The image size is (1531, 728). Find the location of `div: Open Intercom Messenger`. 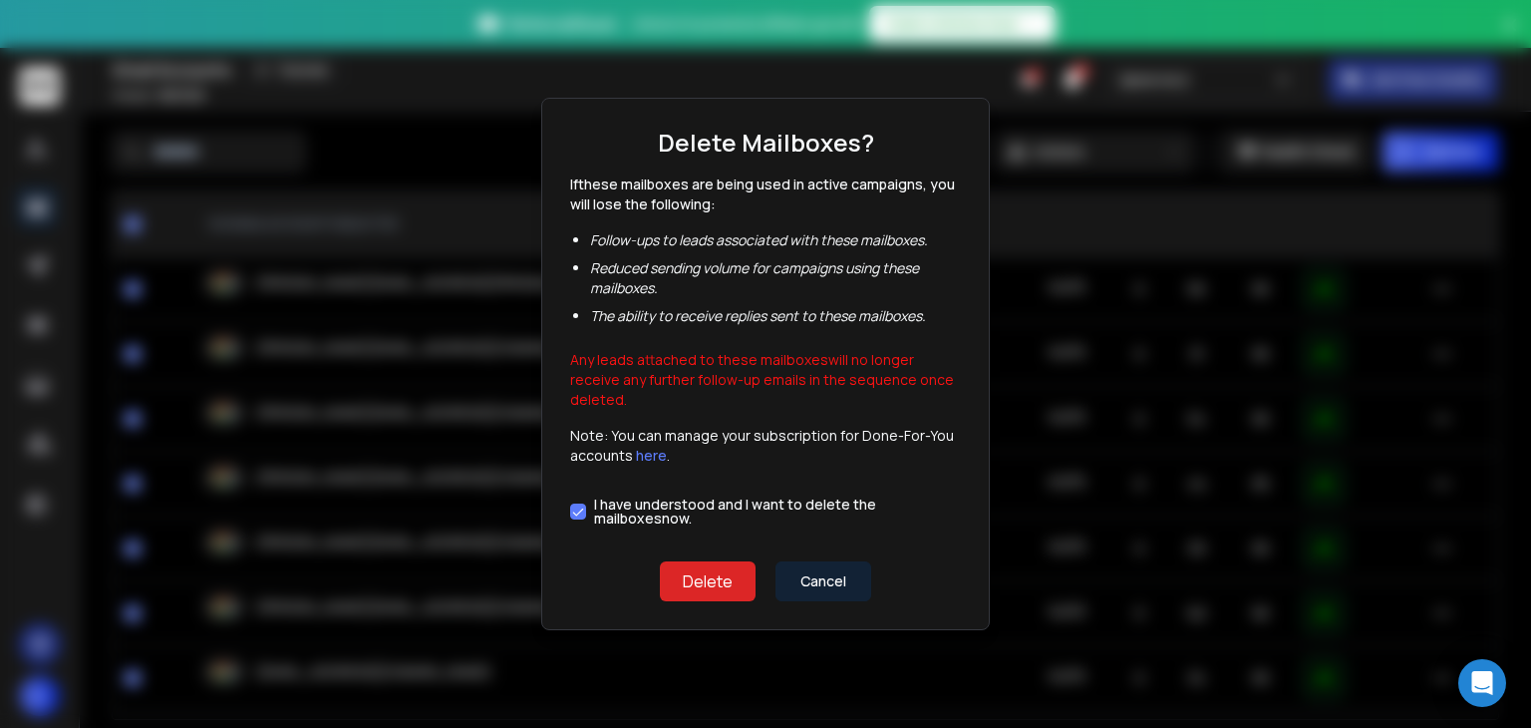

div: Open Intercom Messenger is located at coordinates (1482, 683).